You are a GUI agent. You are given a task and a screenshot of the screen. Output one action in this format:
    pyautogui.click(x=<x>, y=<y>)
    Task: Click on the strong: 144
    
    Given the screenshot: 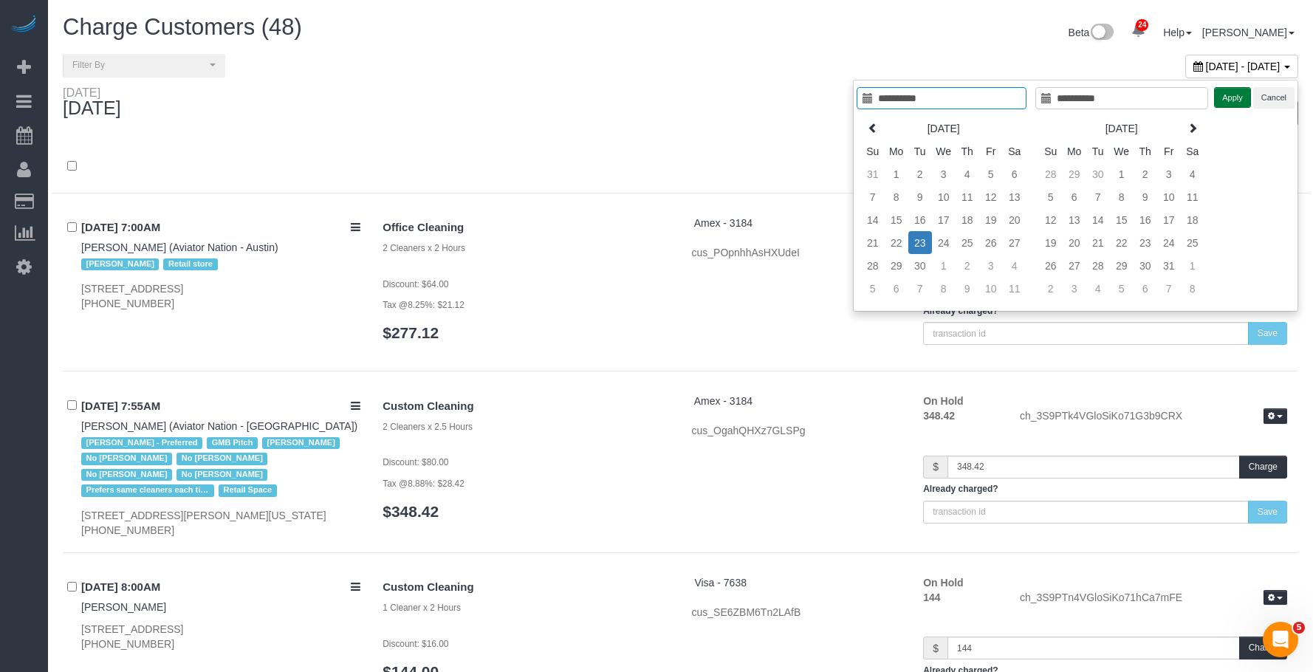 What is the action you would take?
    pyautogui.click(x=931, y=597)
    